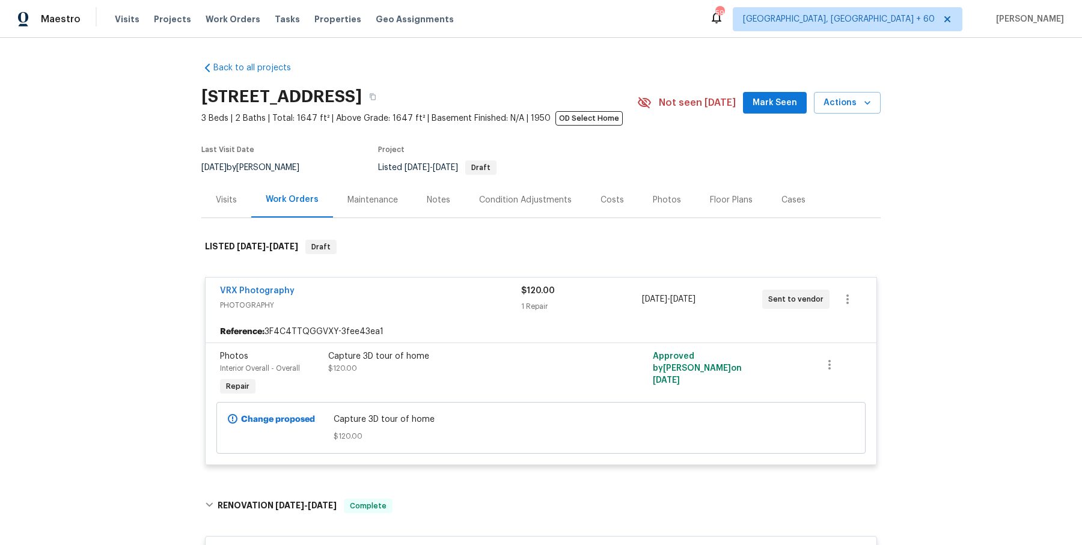 This screenshot has width=1082, height=545. I want to click on span: Properties, so click(338, 19).